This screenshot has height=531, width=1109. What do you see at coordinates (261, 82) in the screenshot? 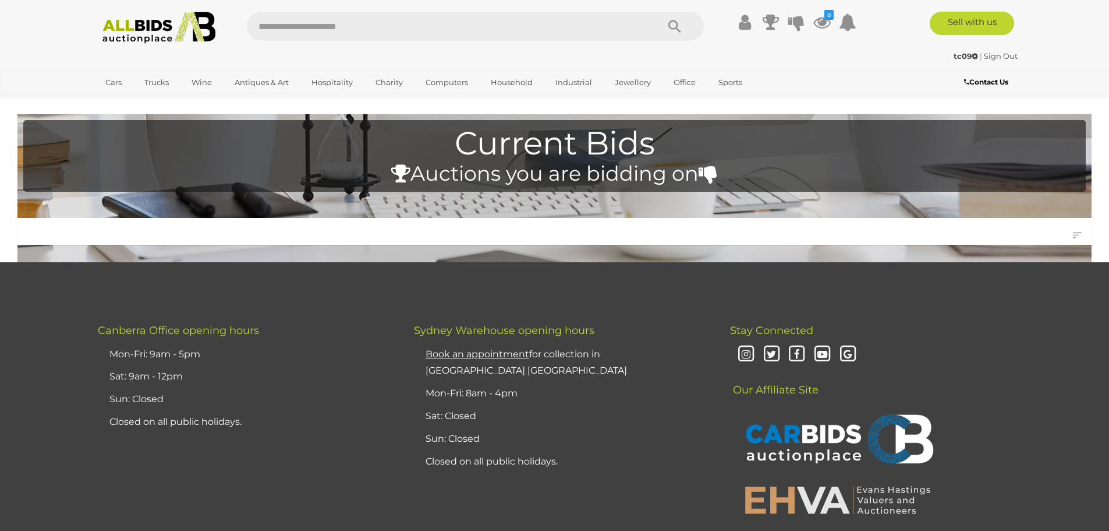
I see `a: Antiques & Art` at bounding box center [261, 82].